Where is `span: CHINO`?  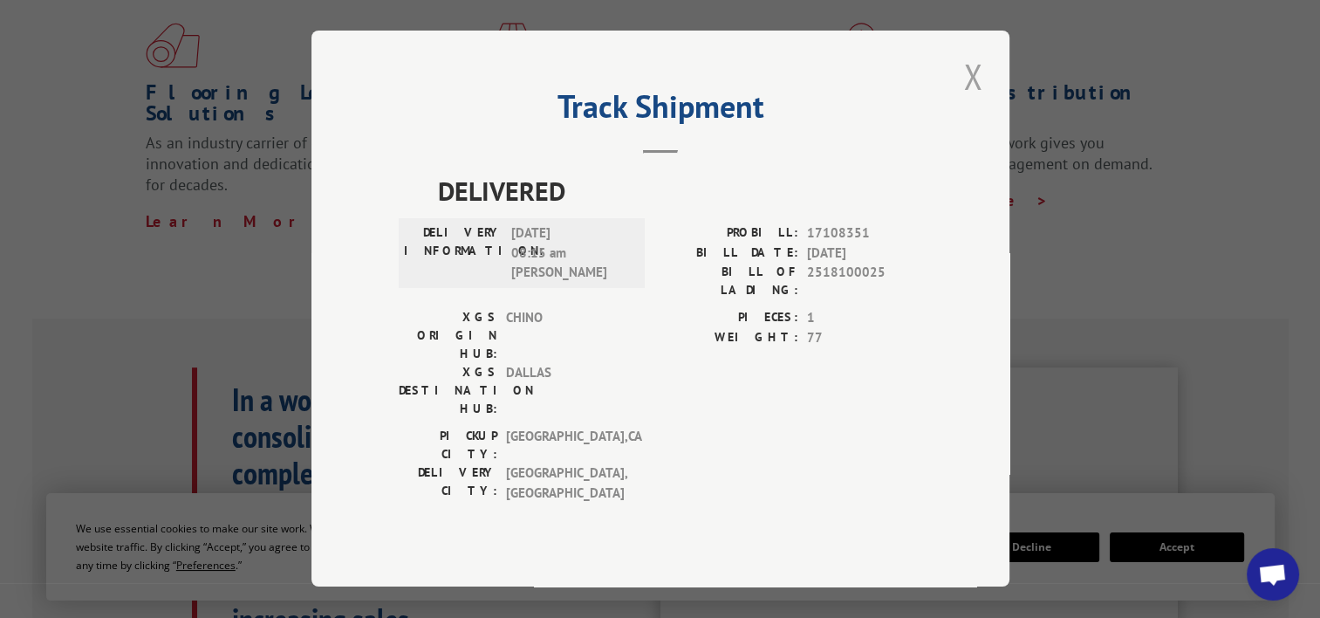 span: CHINO is located at coordinates (565, 335).